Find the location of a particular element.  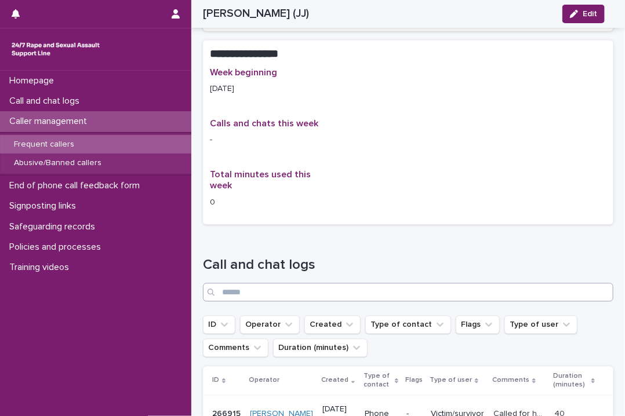

span: Edit is located at coordinates (589, 14).